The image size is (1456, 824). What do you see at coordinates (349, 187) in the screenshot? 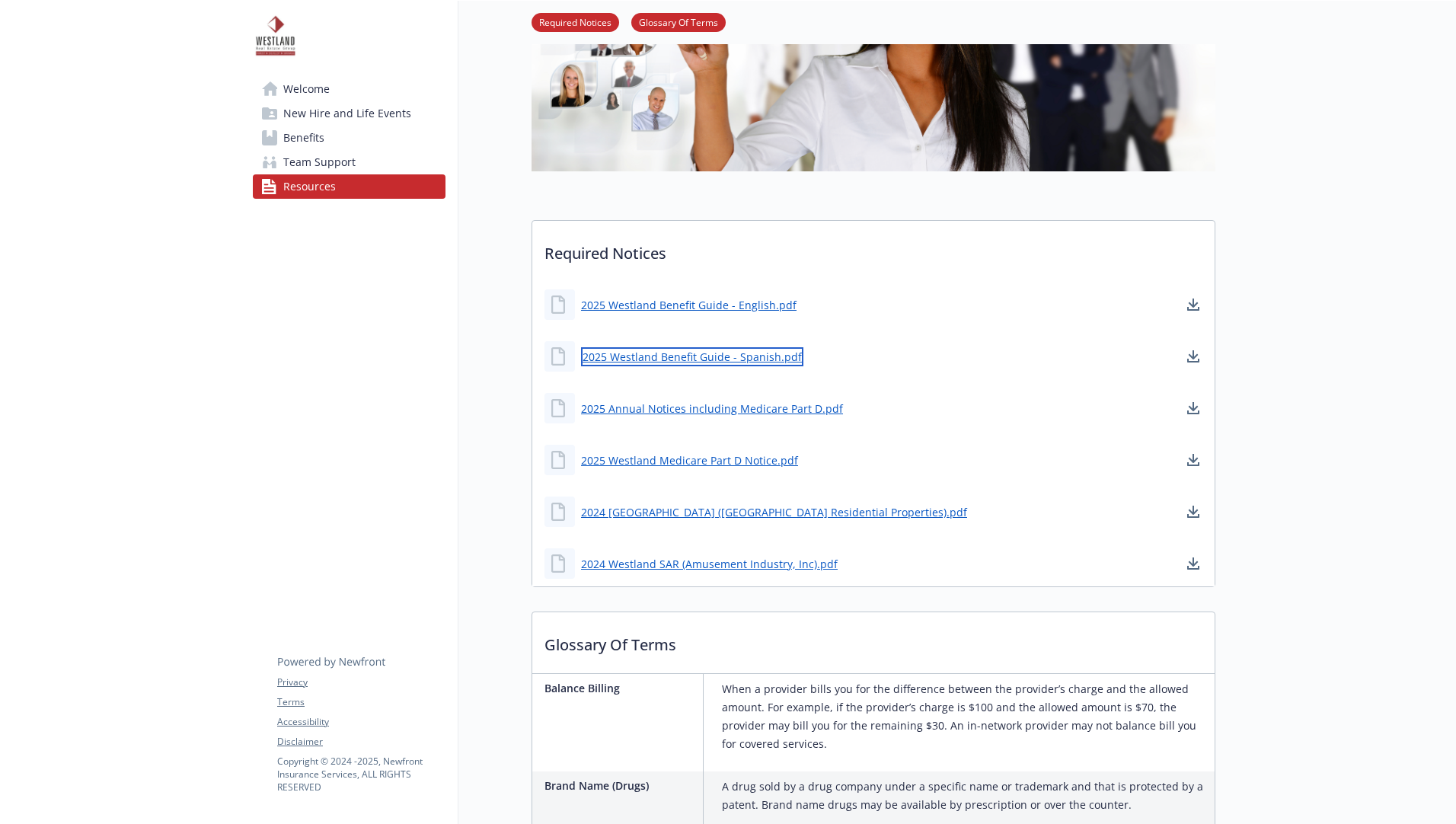
I see `a: Resources` at bounding box center [349, 187].